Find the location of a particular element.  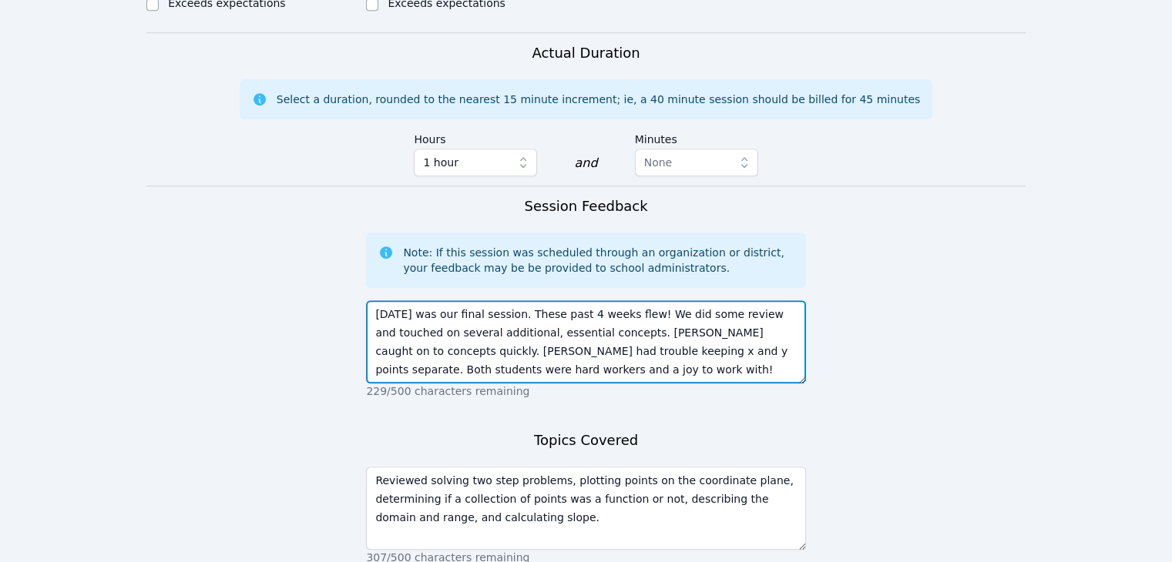

div: Note: If this session was scheduled through an organization or district, your feedback may be be ... is located at coordinates (598, 260).